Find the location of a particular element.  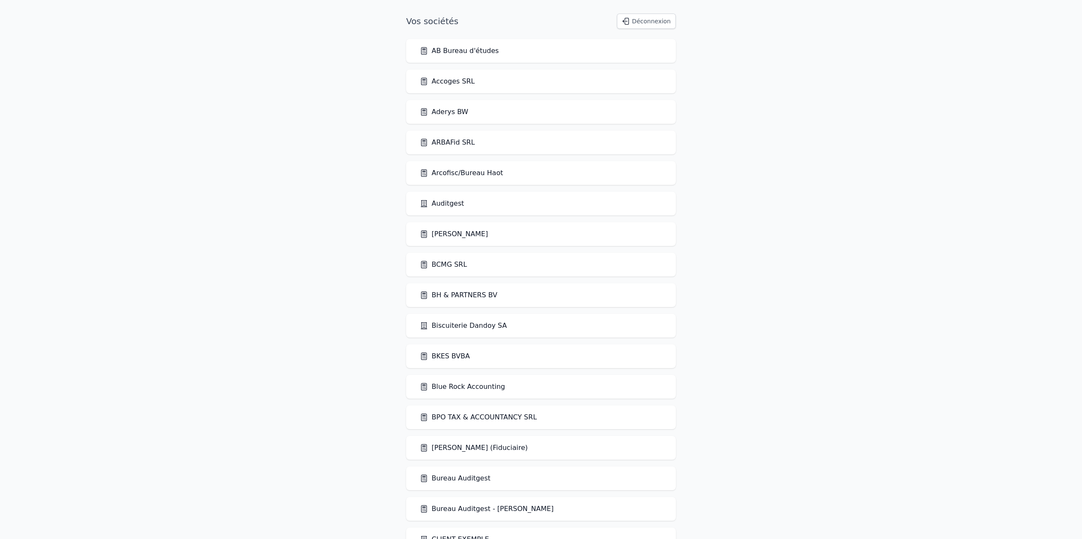

a: Arcofisc/Bureau Haot is located at coordinates (461, 173).